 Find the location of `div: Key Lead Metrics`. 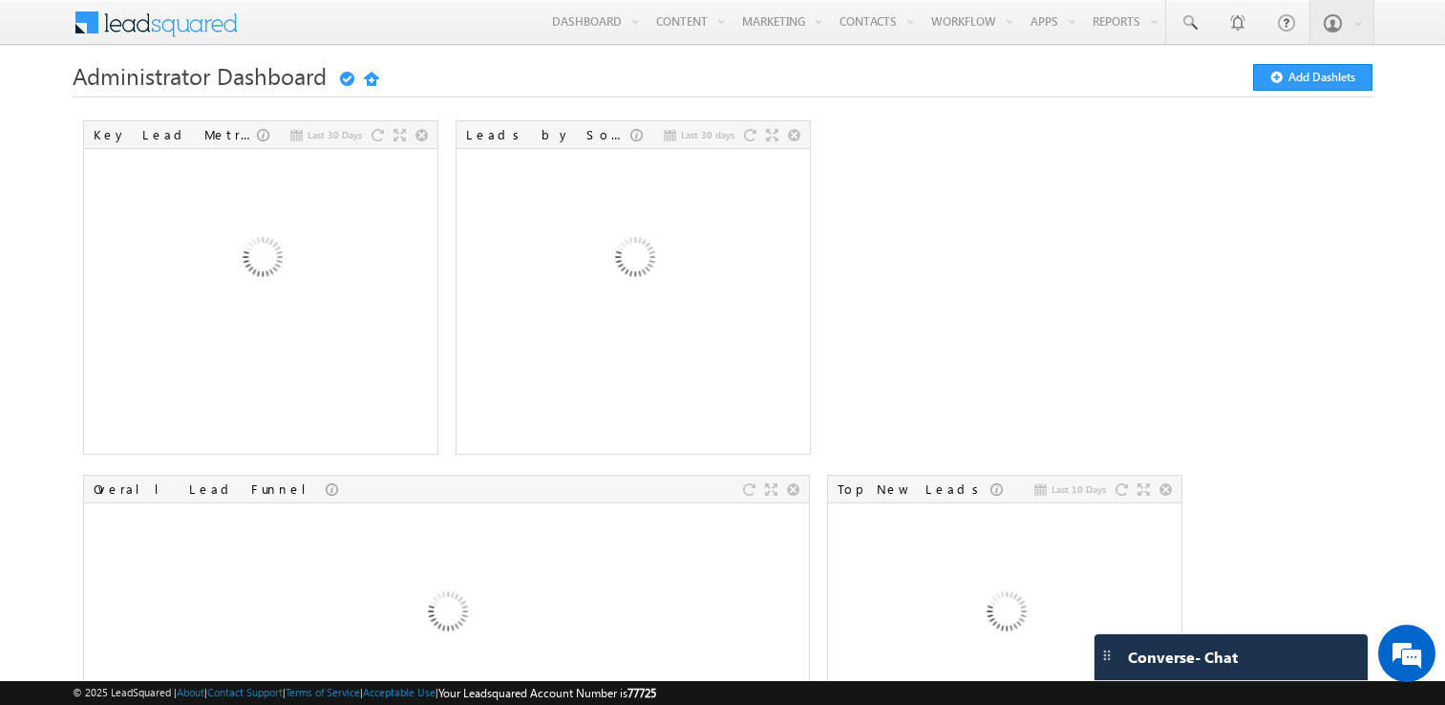

div: Key Lead Metrics is located at coordinates (175, 135).